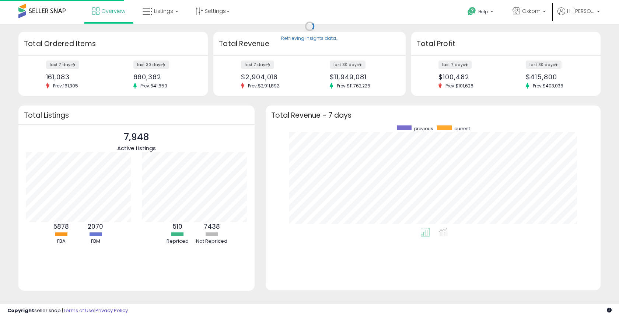 Image resolution: width=619 pixels, height=318 pixels. I want to click on div: $100,482, so click(470, 77).